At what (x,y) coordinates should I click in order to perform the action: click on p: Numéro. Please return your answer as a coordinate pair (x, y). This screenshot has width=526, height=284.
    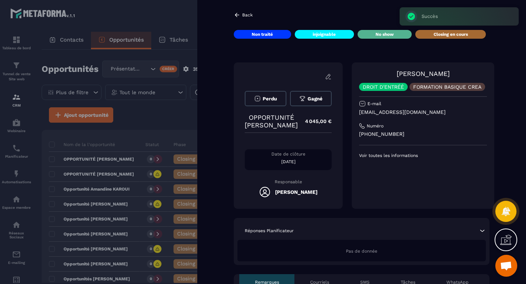
    Looking at the image, I should click on (375, 126).